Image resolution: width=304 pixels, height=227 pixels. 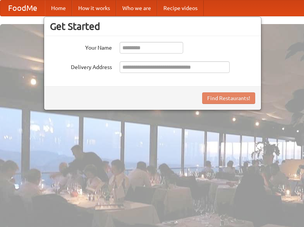 What do you see at coordinates (153, 26) in the screenshot?
I see `h3: Get Started` at bounding box center [153, 26].